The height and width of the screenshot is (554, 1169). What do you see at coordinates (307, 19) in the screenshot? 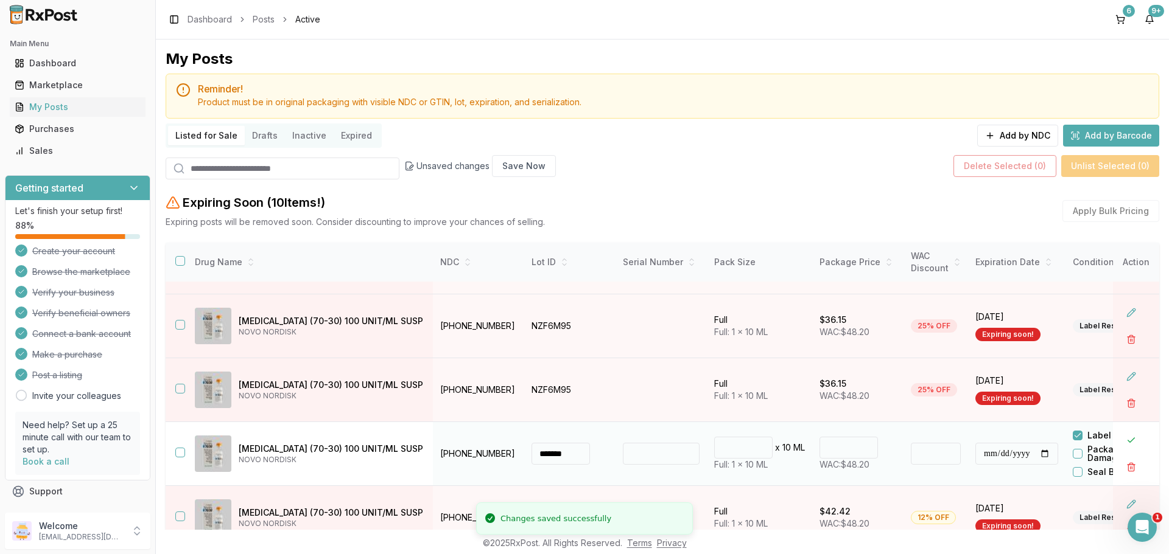
I see `span: Active` at bounding box center [307, 19].